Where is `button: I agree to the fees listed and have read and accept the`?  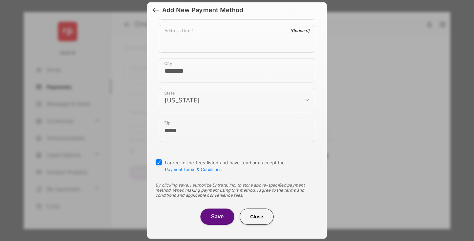 button: I agree to the fees listed and have read and accept the is located at coordinates (193, 170).